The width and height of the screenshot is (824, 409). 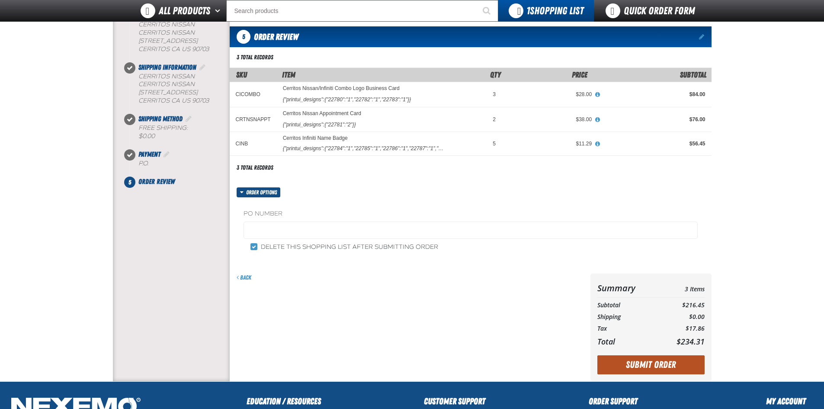 I want to click on label: PO Number, so click(x=470, y=214).